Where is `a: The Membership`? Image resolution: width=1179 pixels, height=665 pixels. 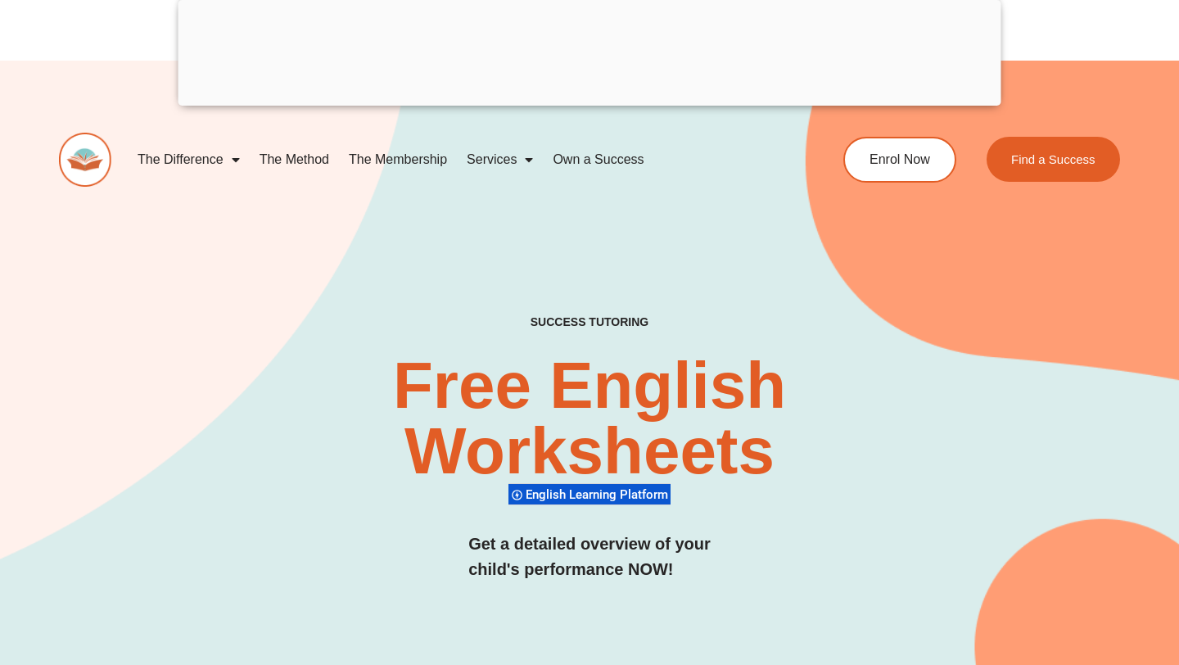
a: The Membership is located at coordinates (398, 160).